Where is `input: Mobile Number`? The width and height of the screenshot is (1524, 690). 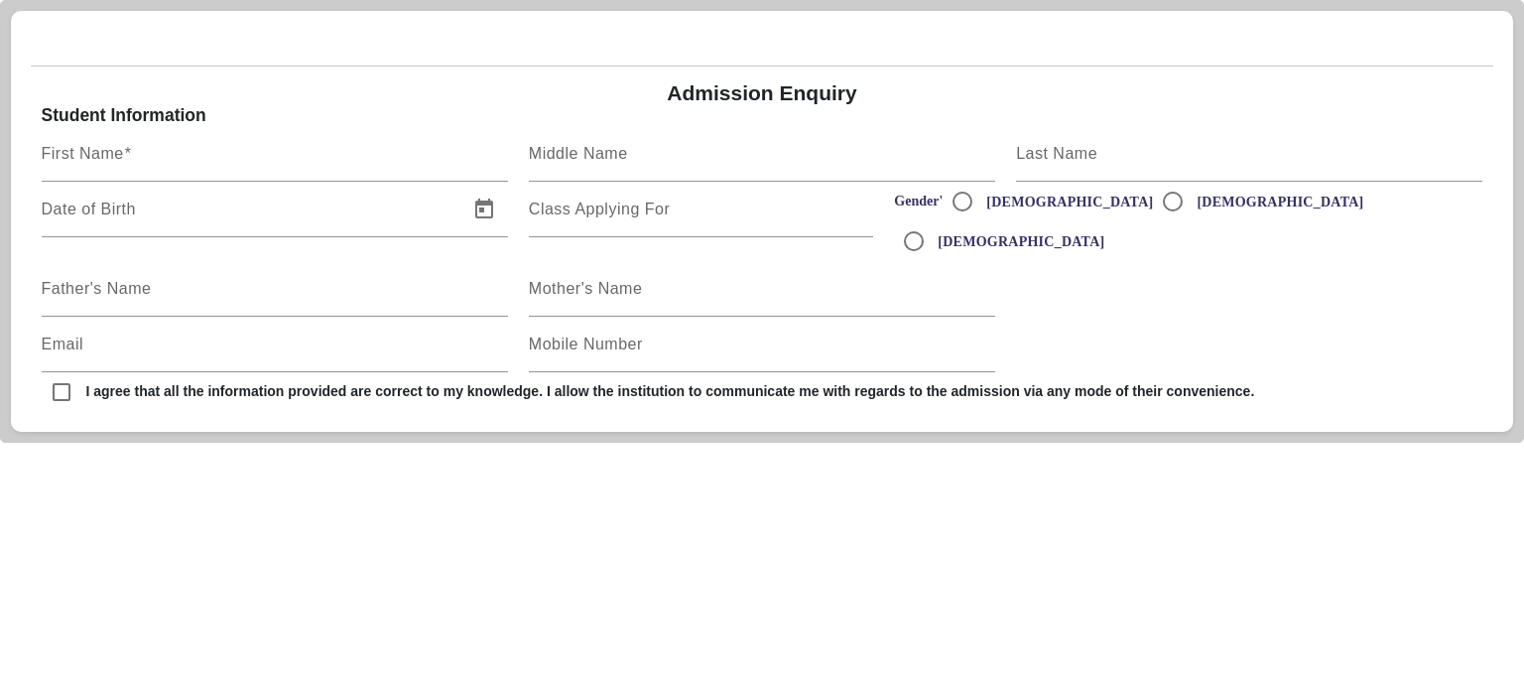 input: Mobile Number is located at coordinates (762, 352).